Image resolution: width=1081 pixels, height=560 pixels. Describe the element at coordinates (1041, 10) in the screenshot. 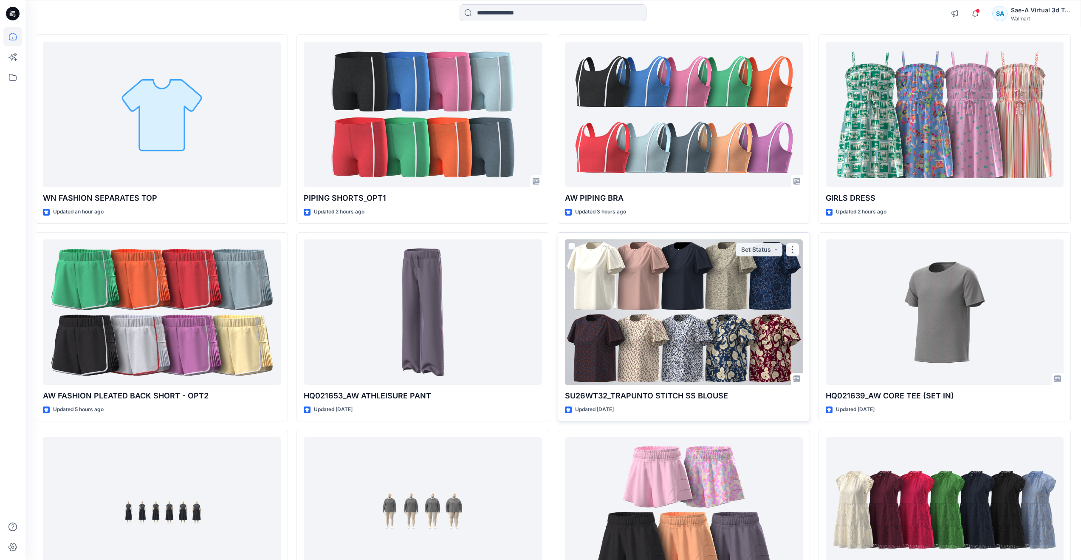

I see `div: Sae-A Virtual 3d Team` at that location.